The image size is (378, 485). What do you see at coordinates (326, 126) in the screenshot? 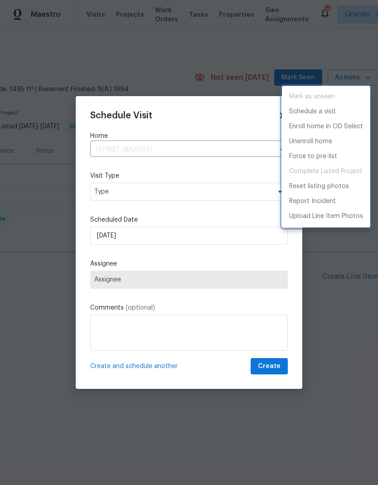
I see `p: Enroll home in OD Select` at bounding box center [326, 126].